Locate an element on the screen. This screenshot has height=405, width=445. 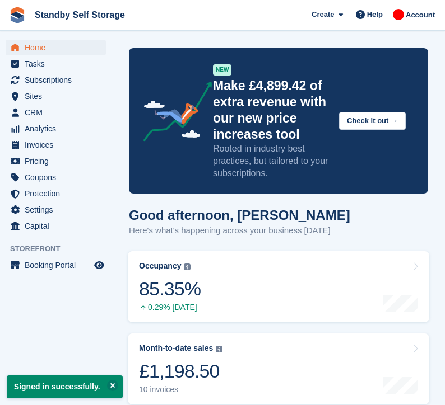
span: Sites is located at coordinates (58, 96).